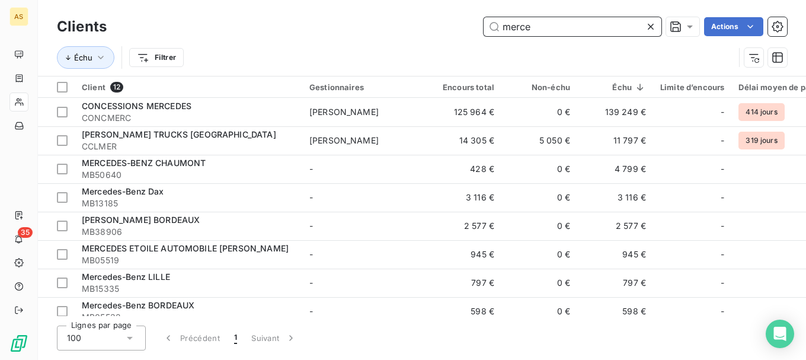 This screenshot has width=806, height=360. What do you see at coordinates (734, 27) in the screenshot?
I see `button: Actions` at bounding box center [734, 27].